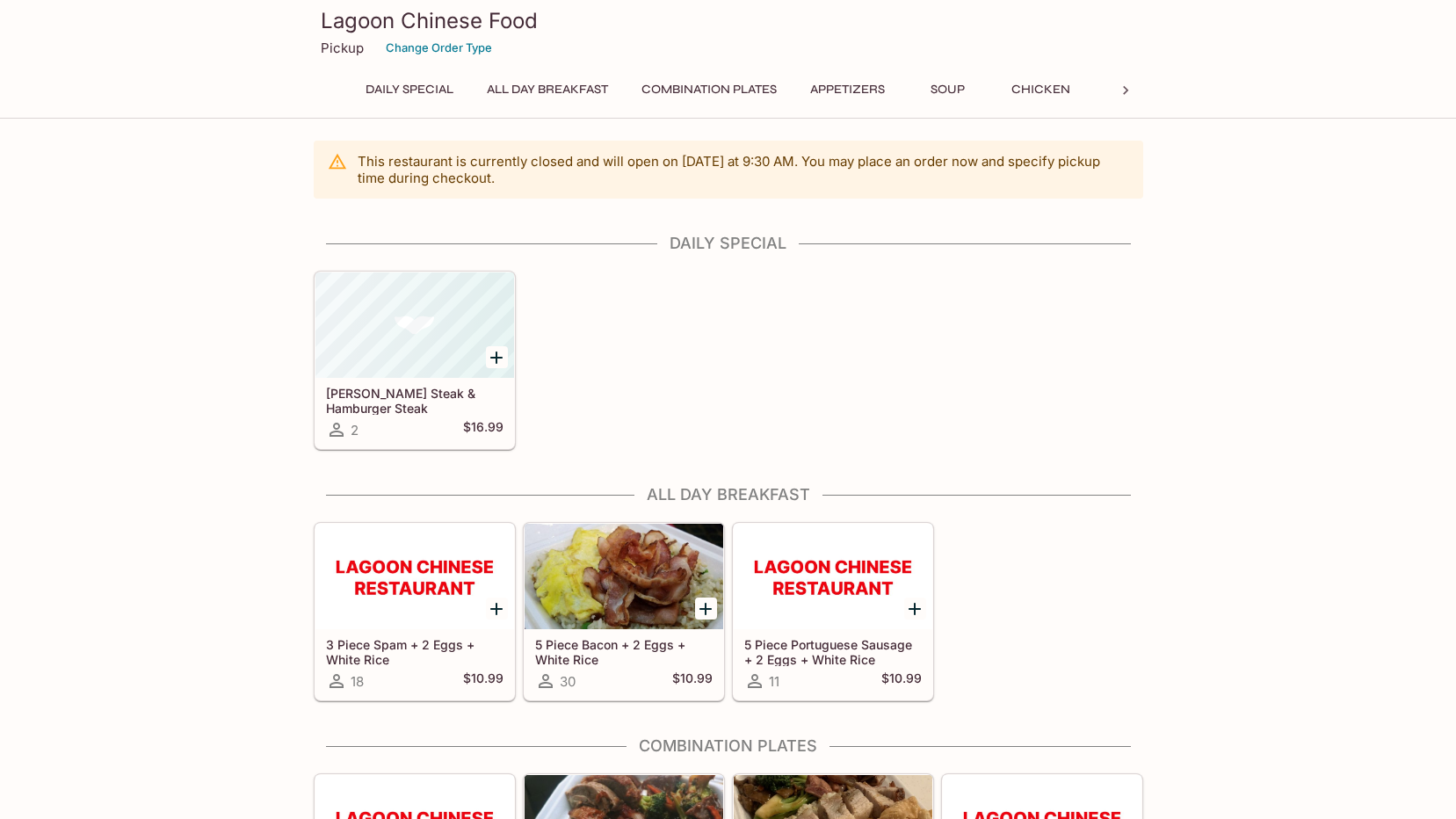  I want to click on button: Add 5 Piece Portuguese Sausage + 2 Eggs + White Rice, so click(914, 607).